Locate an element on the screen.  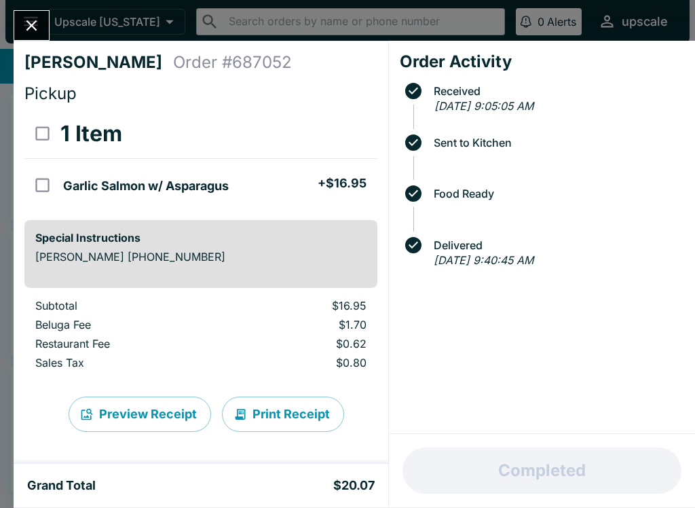
h4: Order # 687052 is located at coordinates (232, 62).